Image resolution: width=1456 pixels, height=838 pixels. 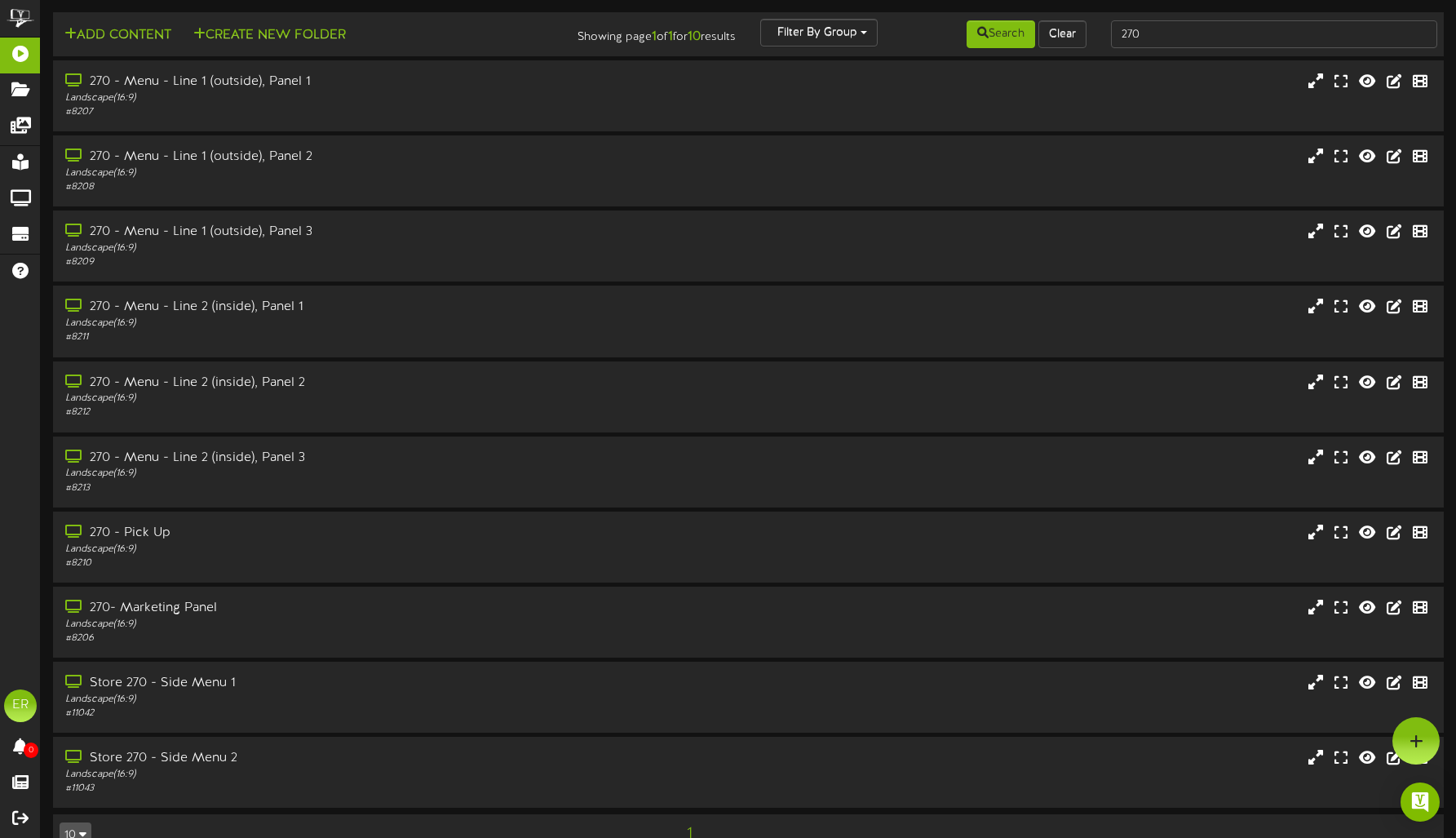 What do you see at coordinates (694, 37) in the screenshot?
I see `strong: 10` at bounding box center [694, 37].